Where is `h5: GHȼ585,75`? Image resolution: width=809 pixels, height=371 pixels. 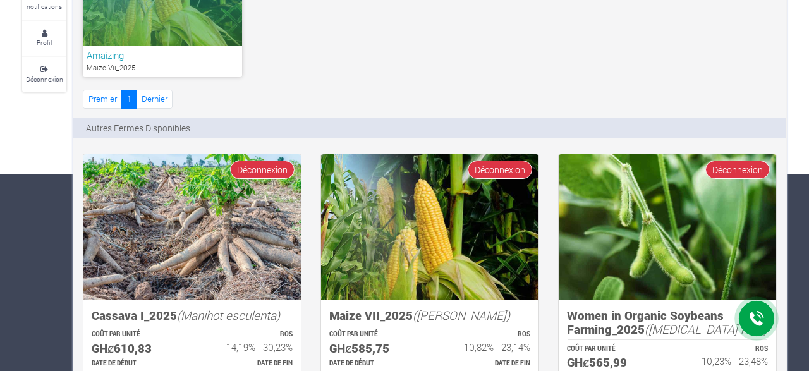
h5: GHȼ585,75 is located at coordinates (374, 348).